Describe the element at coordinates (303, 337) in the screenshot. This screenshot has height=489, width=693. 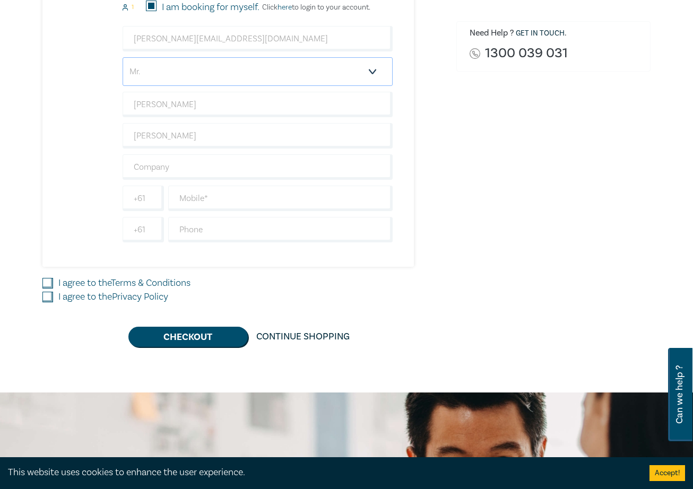
I see `a: Continue Shopping` at that location.